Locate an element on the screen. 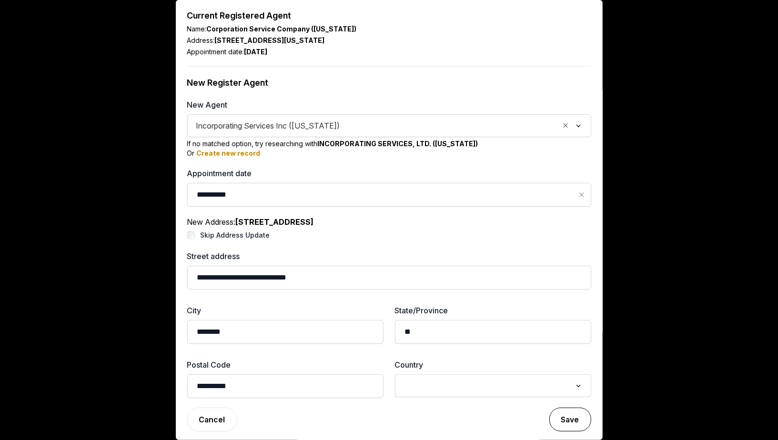  label: New Agent is located at coordinates (389, 105).